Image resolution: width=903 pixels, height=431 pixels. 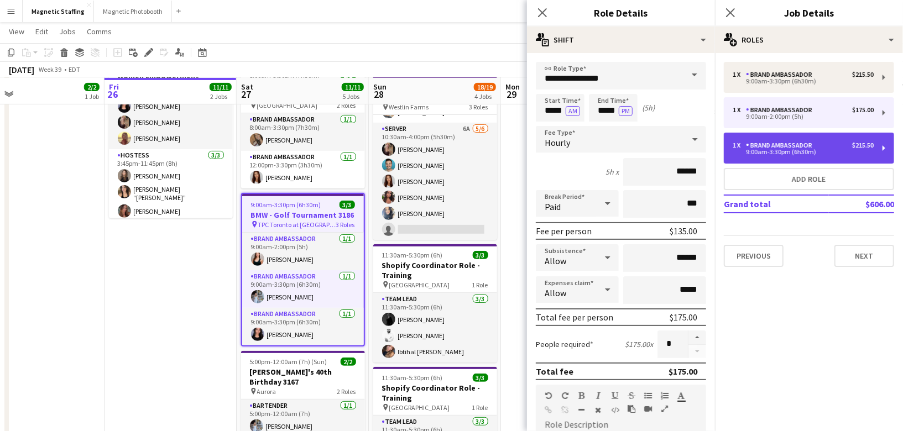 What do you see at coordinates (552, 207) in the screenshot?
I see `span: Paid` at bounding box center [552, 207].